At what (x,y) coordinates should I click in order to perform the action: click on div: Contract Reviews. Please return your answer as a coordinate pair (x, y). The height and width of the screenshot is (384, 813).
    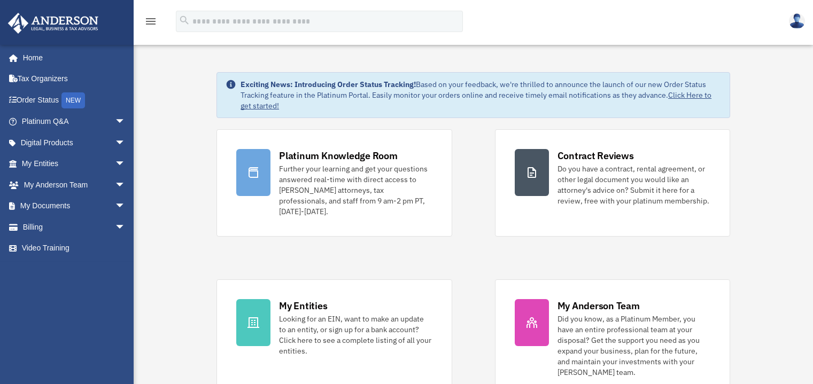
    Looking at the image, I should click on (595, 156).